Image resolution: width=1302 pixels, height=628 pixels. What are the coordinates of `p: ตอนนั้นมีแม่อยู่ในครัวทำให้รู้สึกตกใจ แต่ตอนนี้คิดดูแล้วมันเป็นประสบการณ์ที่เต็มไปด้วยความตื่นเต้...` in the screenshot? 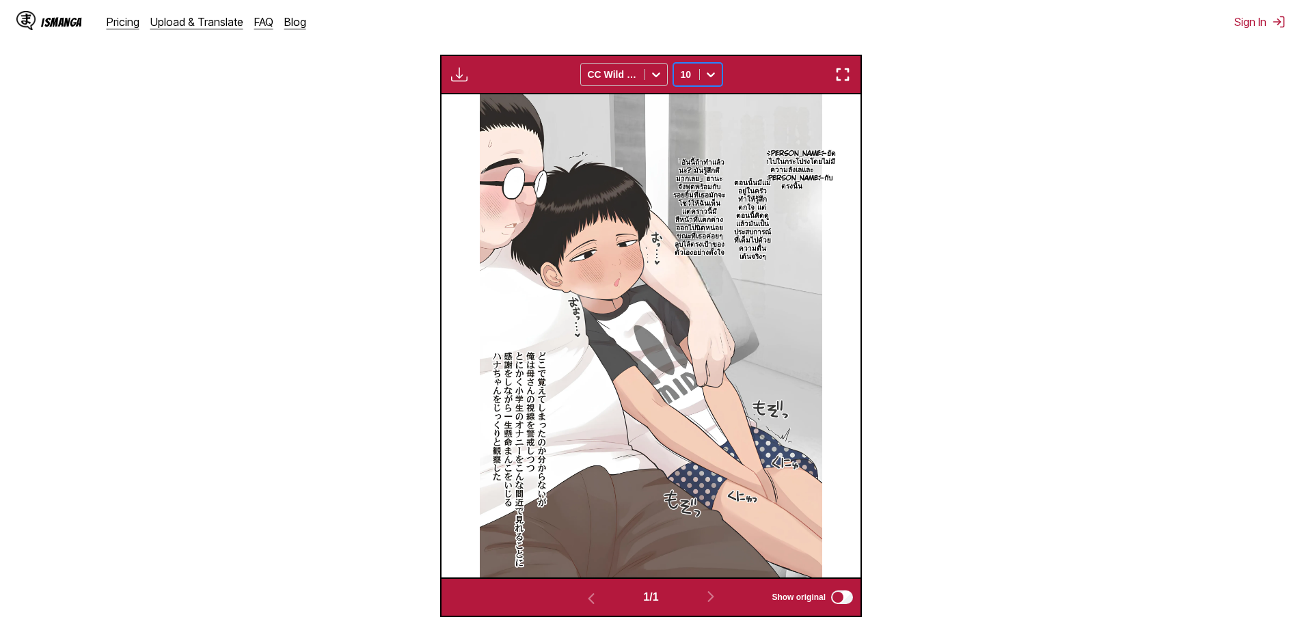 It's located at (752, 220).